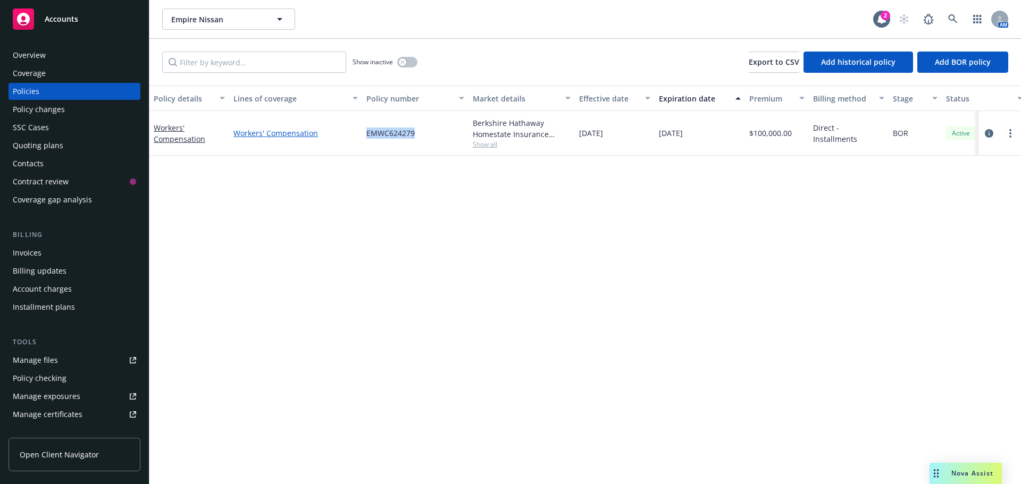 Image resolution: width=1021 pixels, height=484 pixels. I want to click on div: Invoices, so click(27, 253).